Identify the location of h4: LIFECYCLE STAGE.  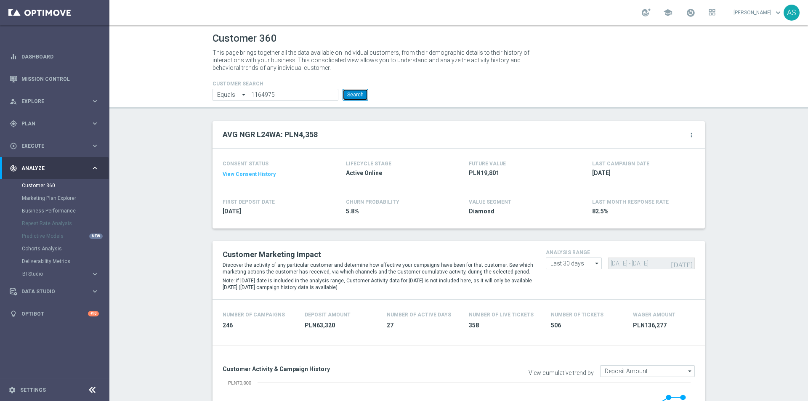
(369, 164).